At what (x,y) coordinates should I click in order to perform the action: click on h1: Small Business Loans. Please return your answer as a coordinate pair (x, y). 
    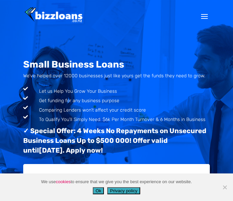
    Looking at the image, I should click on (117, 66).